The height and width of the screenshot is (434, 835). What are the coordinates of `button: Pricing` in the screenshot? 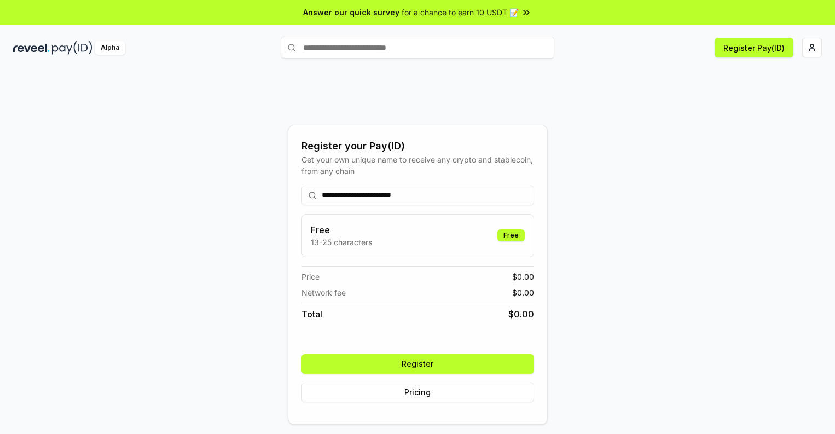 It's located at (417, 392).